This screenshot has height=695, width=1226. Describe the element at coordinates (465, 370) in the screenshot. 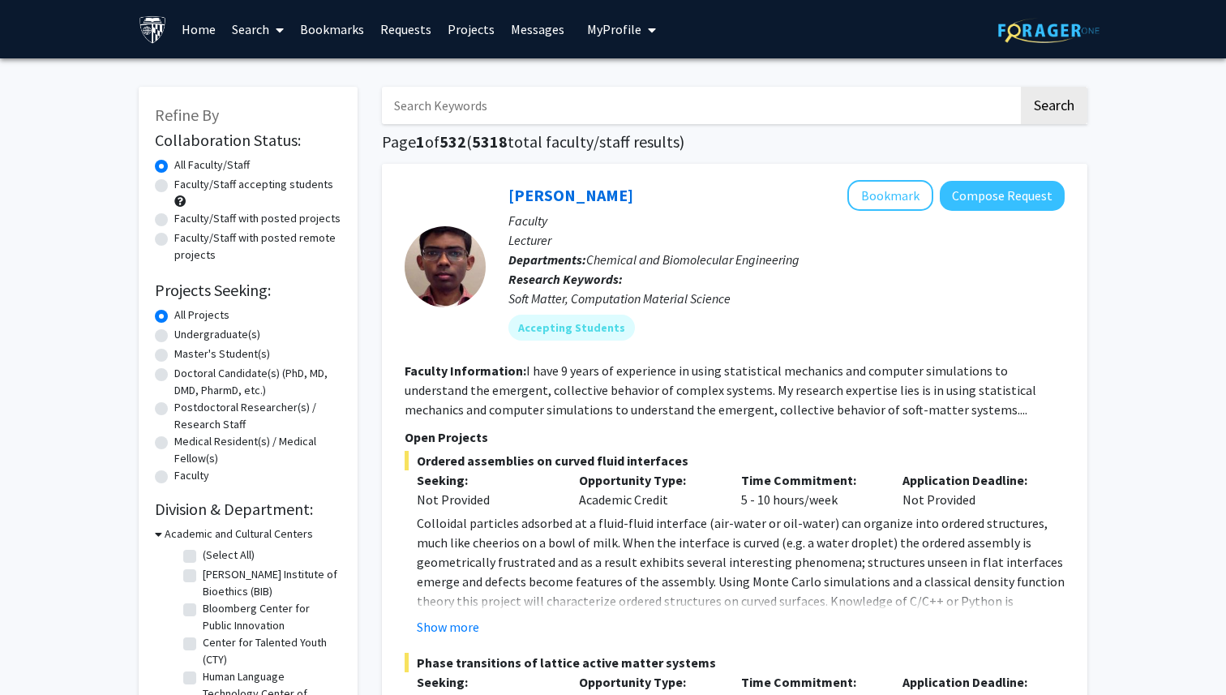

I see `b: Faculty Information:` at that location.